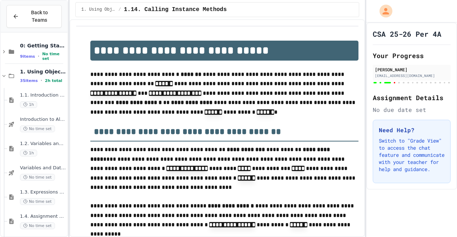 Image resolution: width=457 pixels, height=237 pixels. What do you see at coordinates (43, 144) in the screenshot?
I see `span: 1.2. Variables and Data Types` at bounding box center [43, 144].